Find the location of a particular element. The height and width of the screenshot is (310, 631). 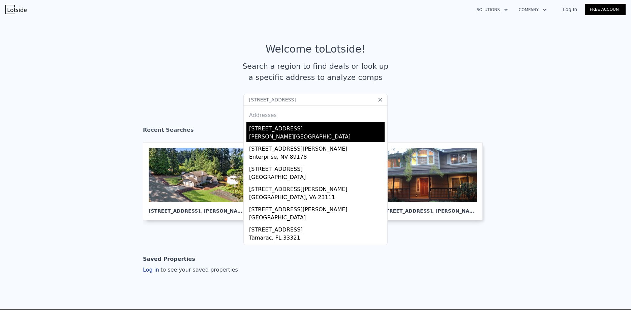

div: Search a region to find deals or look up a specific address to analyze comps is located at coordinates (315, 72).